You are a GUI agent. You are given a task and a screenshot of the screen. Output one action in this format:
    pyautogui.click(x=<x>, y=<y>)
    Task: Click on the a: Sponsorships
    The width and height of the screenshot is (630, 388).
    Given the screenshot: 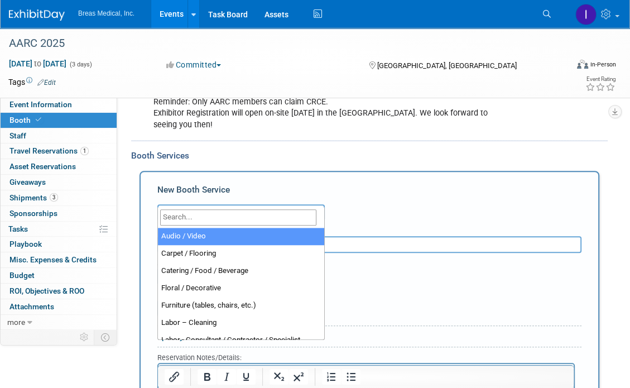 What is the action you would take?
    pyautogui.click(x=59, y=213)
    